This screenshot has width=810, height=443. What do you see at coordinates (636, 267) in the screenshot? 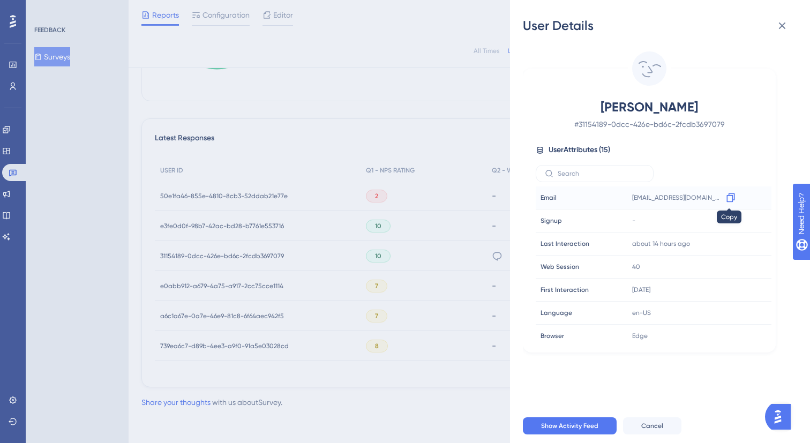
I see `span: 40` at bounding box center [636, 267].